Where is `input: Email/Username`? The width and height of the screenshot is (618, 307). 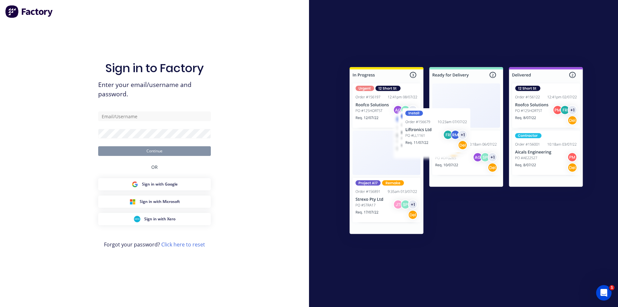
input: Email/Username is located at coordinates (154, 116).